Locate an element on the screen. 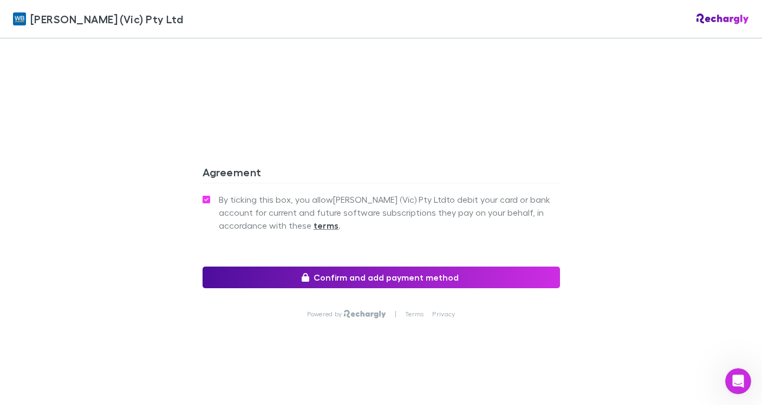 This screenshot has height=405, width=762. img: William Buck (Vic) Pty Ltd's Logo is located at coordinates (19, 19).